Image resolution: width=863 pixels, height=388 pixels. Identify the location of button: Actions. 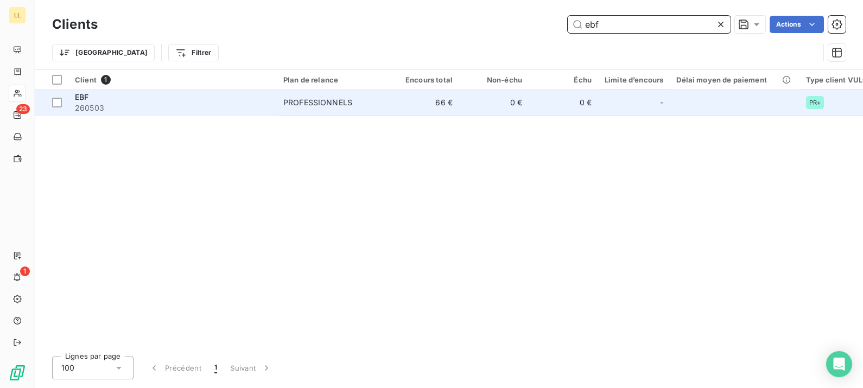
(797, 24).